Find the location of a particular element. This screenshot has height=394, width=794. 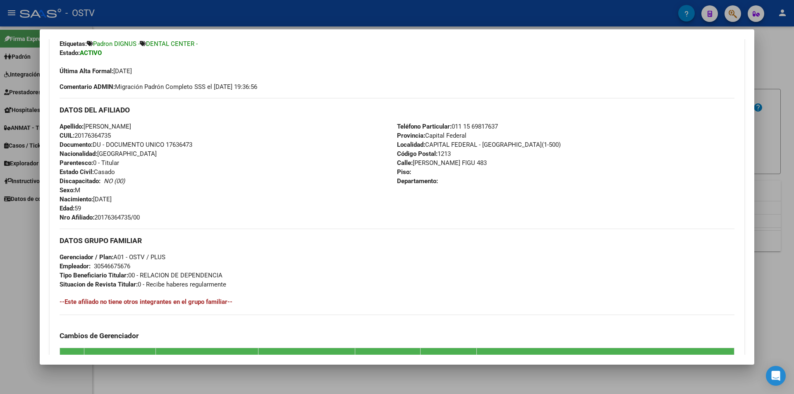

th: Fecha Creado is located at coordinates (448, 357).